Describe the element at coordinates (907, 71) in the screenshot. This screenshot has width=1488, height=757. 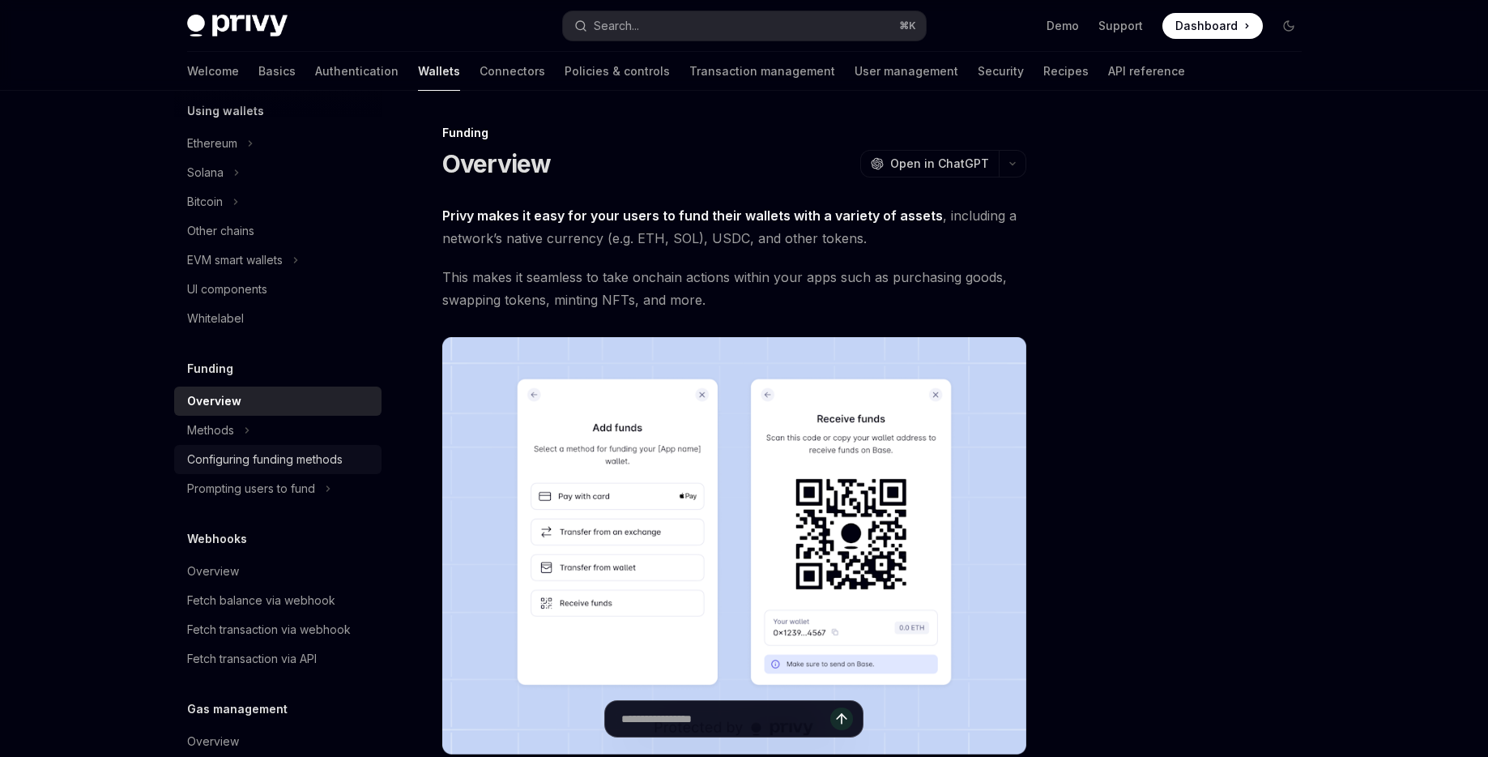
I see `a: User management` at that location.